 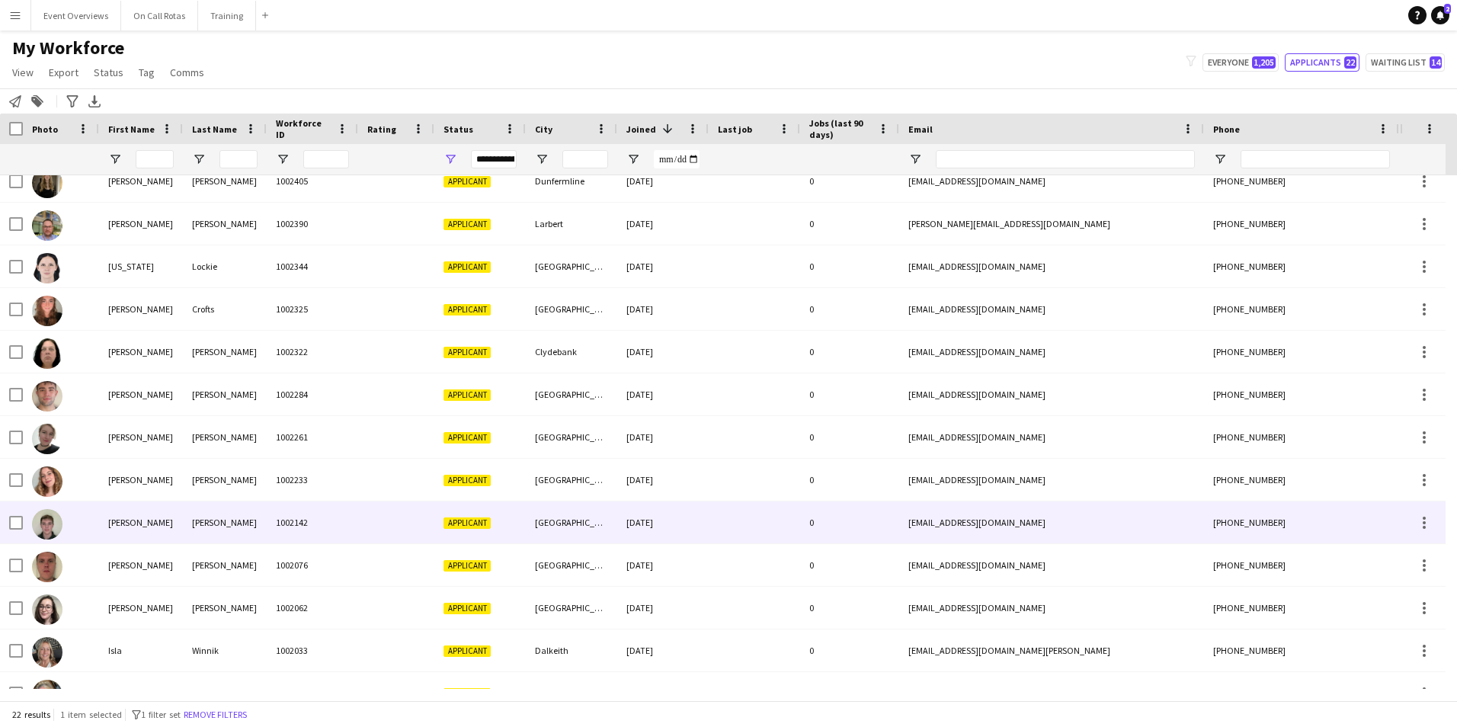 What do you see at coordinates (1322, 62) in the screenshot?
I see `button: Applicants22` at bounding box center [1322, 62].